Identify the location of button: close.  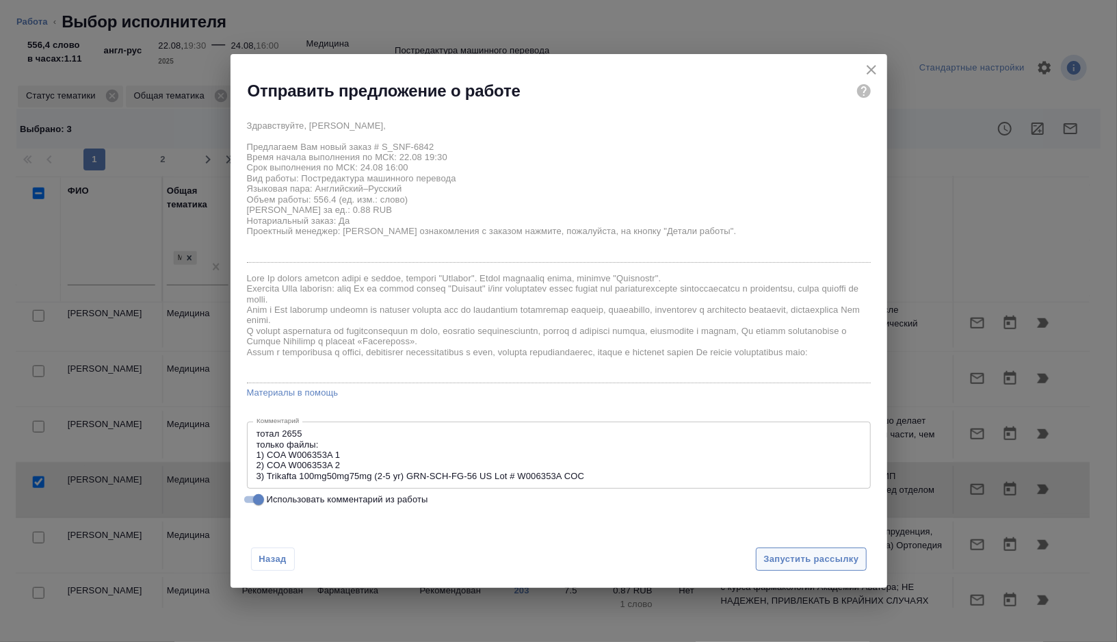
(872, 70).